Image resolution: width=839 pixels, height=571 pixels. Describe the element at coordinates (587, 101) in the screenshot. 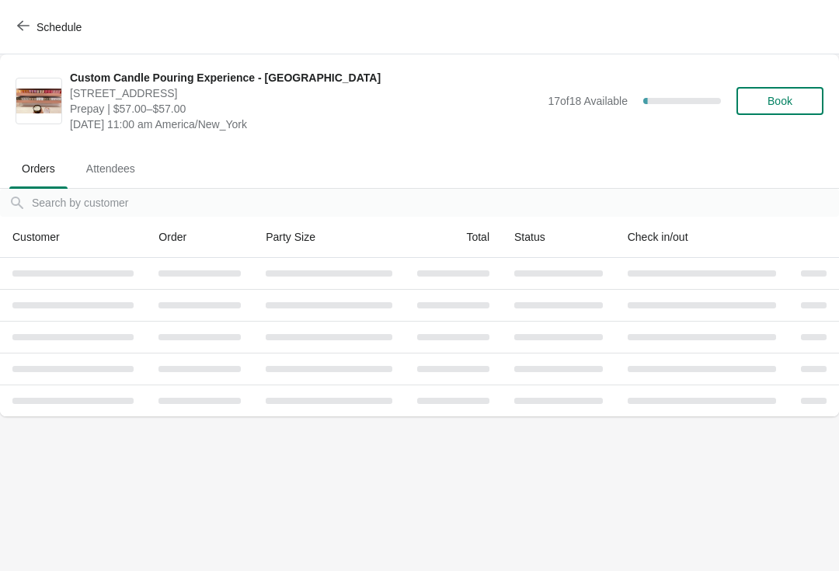

I see `span: 17 of 18 Available` at that location.